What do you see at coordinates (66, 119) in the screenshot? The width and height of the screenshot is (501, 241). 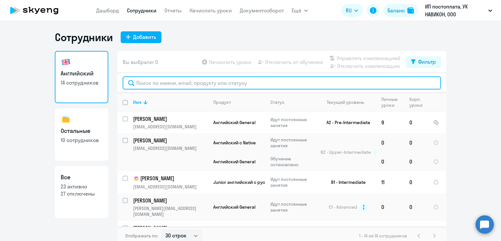 I see `img: others` at bounding box center [66, 119].